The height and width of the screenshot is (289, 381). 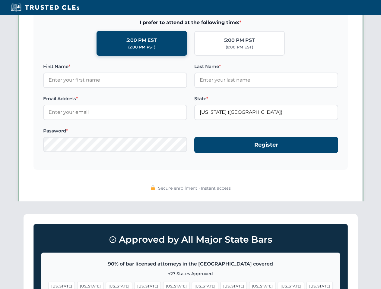 What do you see at coordinates (142, 47) in the screenshot?
I see `div: (2:00 PM PST)` at bounding box center [142, 47].